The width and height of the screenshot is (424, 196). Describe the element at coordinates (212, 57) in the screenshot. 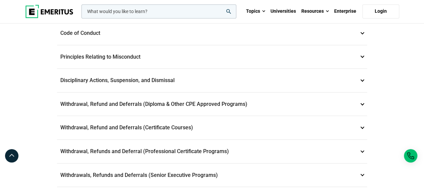

I see `p: Principles Relating to Misconduct` at that location.